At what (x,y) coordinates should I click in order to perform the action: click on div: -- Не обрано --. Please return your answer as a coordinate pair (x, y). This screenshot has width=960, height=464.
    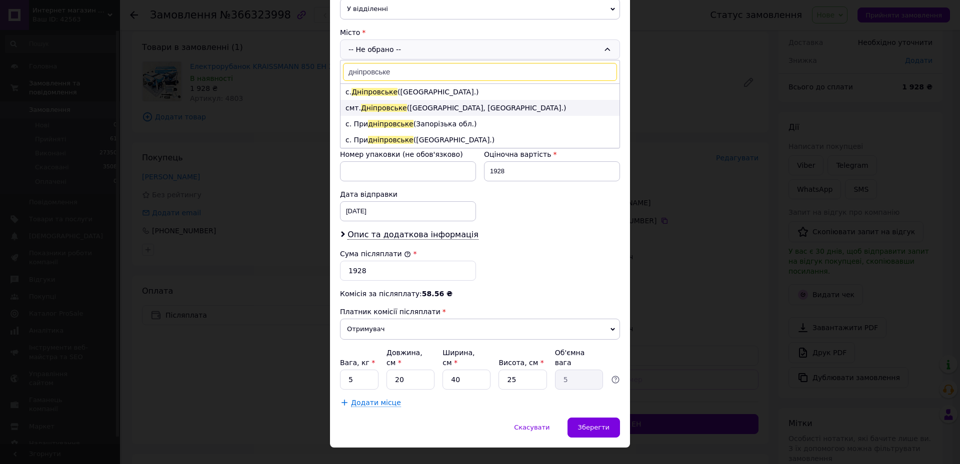
    Looking at the image, I should click on (480, 49).